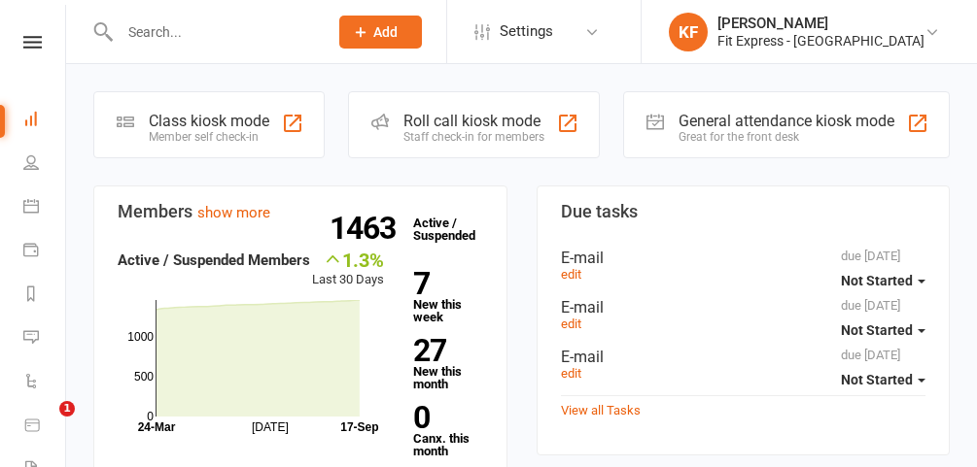 The height and width of the screenshot is (467, 977). What do you see at coordinates (443, 418) in the screenshot?
I see `strong: 0` at bounding box center [443, 418].